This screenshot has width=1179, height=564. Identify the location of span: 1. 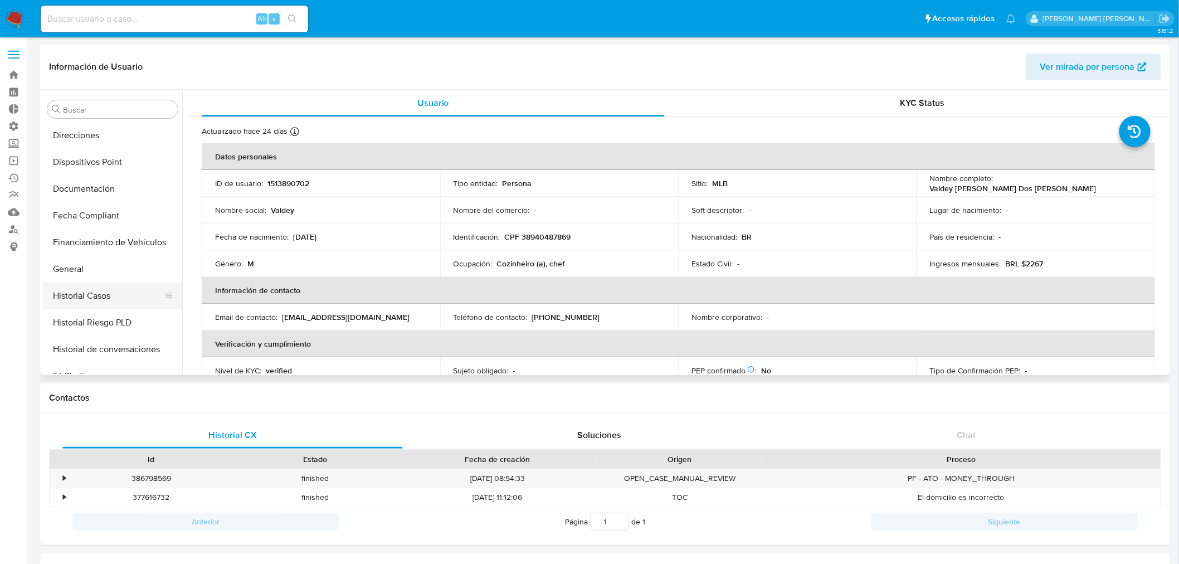
(644, 522).